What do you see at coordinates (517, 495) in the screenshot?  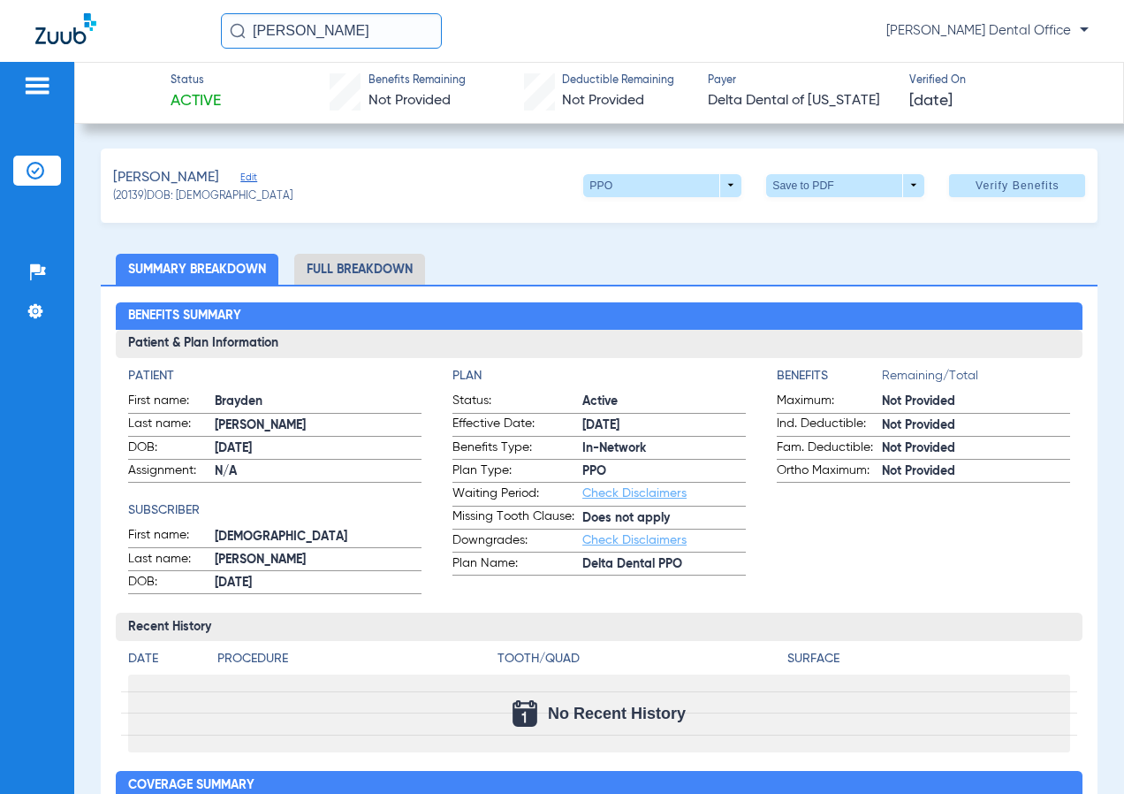 I see `span: Waiting Period:` at bounding box center [517, 495].